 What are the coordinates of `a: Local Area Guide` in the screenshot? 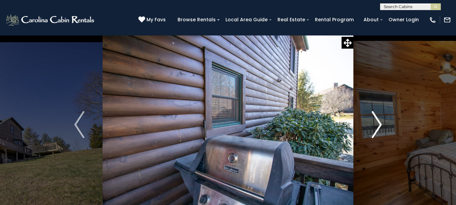 It's located at (246, 20).